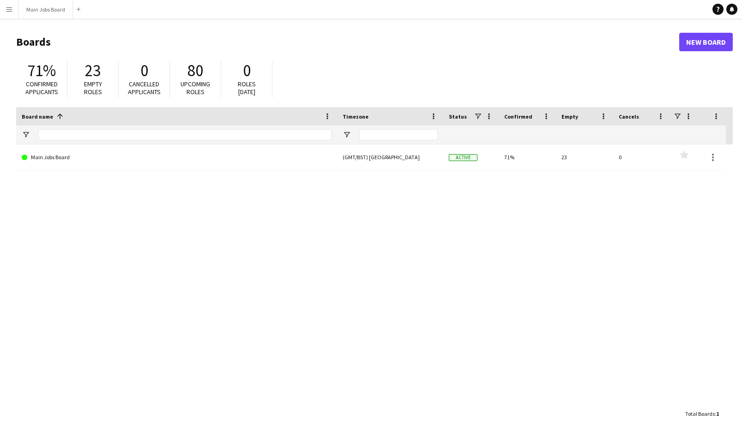  Describe the element at coordinates (46, 9) in the screenshot. I see `button: Main Jobs Board` at that location.